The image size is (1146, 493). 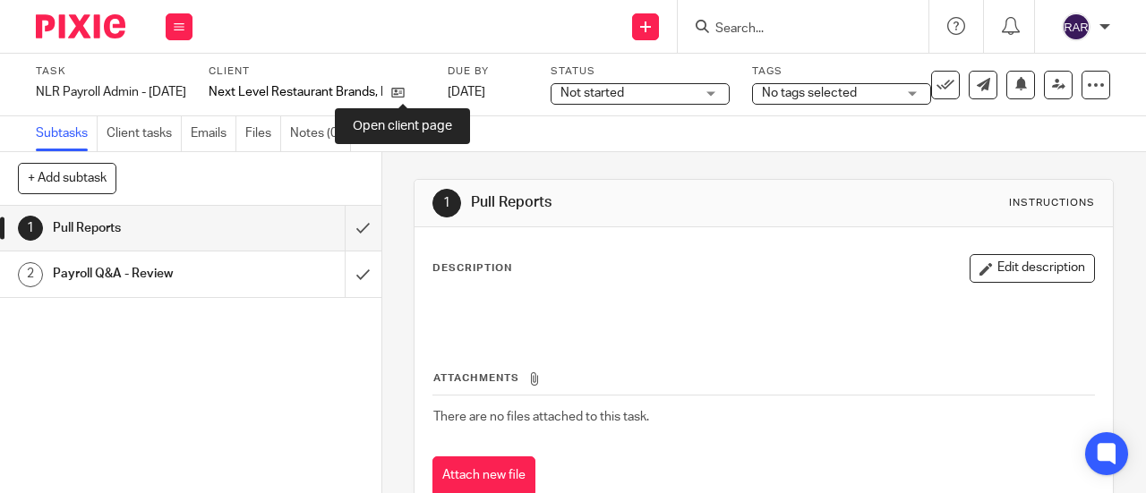 I want to click on p: Next Level Restaurant Brands, LLC, so click(x=295, y=92).